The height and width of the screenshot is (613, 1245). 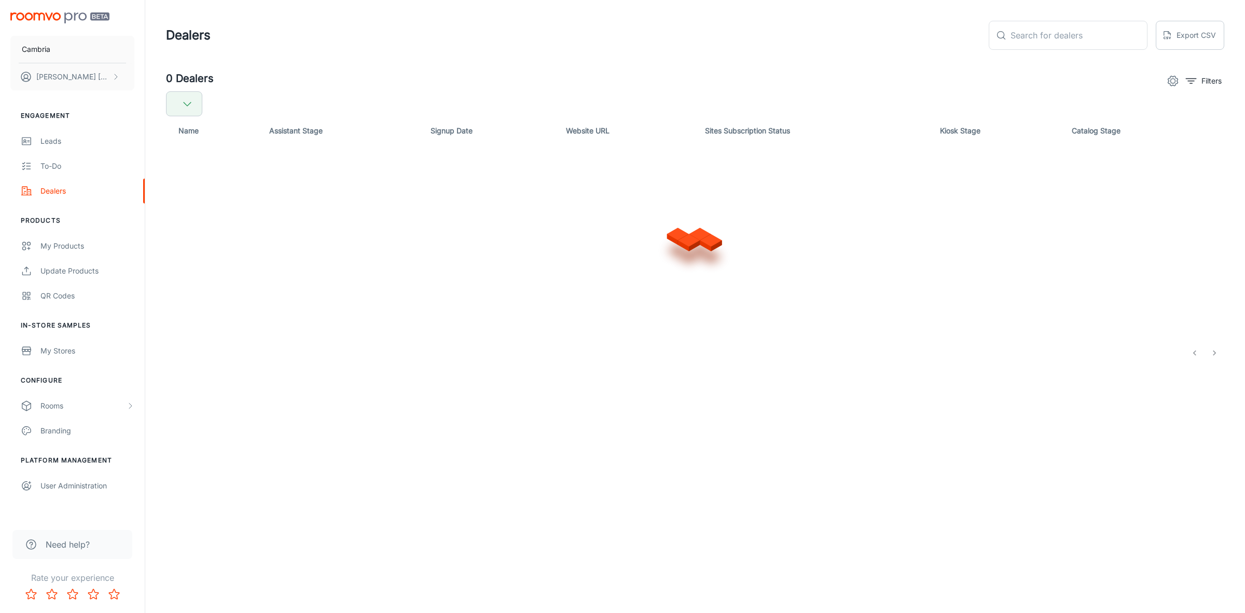 I want to click on h1: Dealers, so click(x=188, y=35).